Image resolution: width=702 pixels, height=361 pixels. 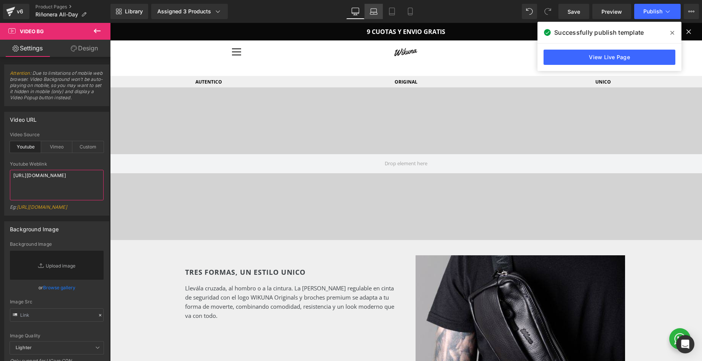 I want to click on a: Attention, so click(x=20, y=73).